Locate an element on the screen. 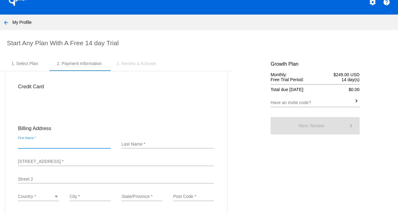 The image size is (398, 219). div: Monthly: is located at coordinates (315, 75).